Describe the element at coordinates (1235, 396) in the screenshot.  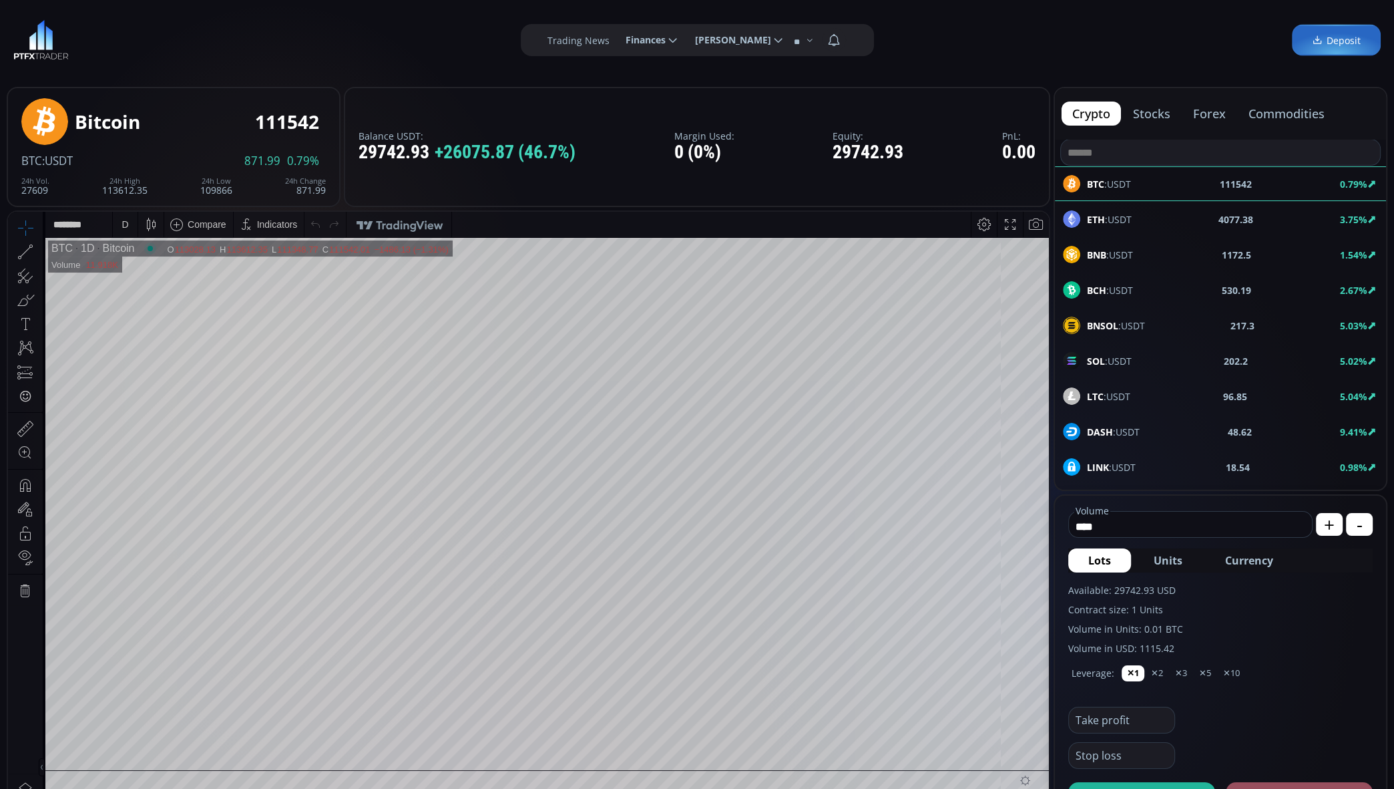
I see `b: 96.85` at that location.